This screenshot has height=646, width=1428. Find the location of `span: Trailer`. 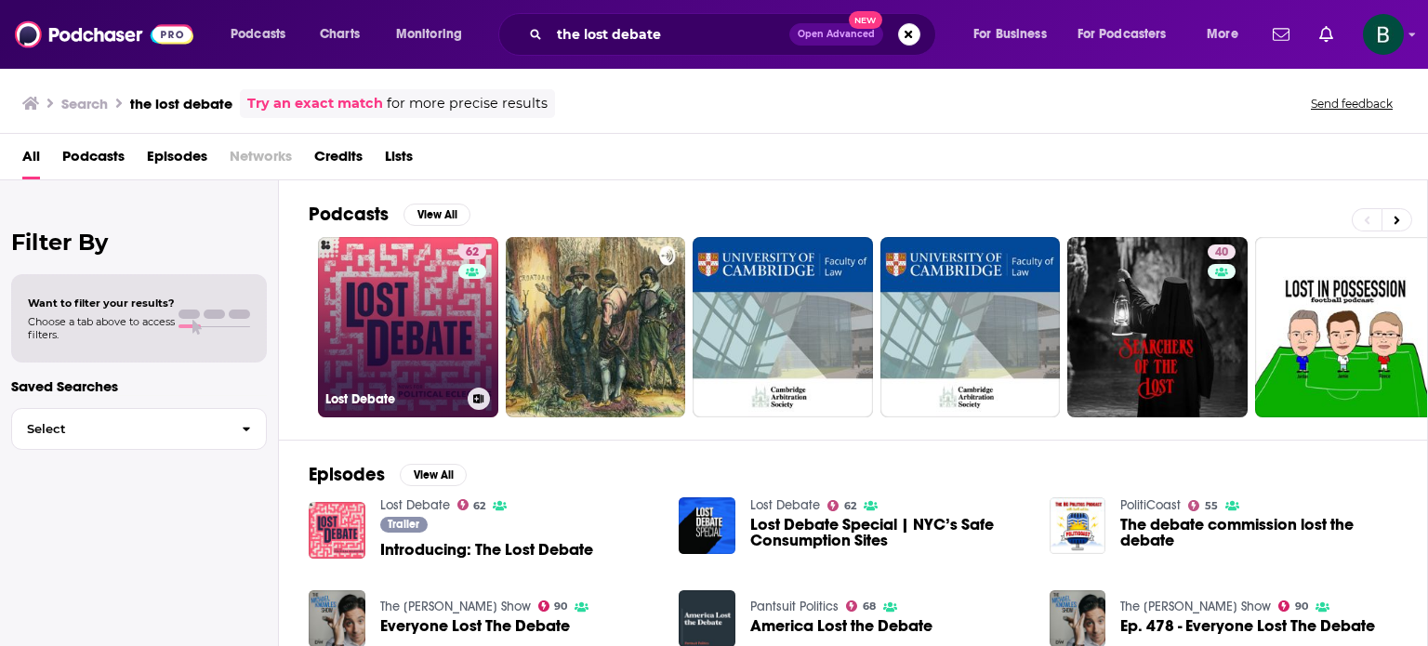

span: Trailer is located at coordinates (403, 524).